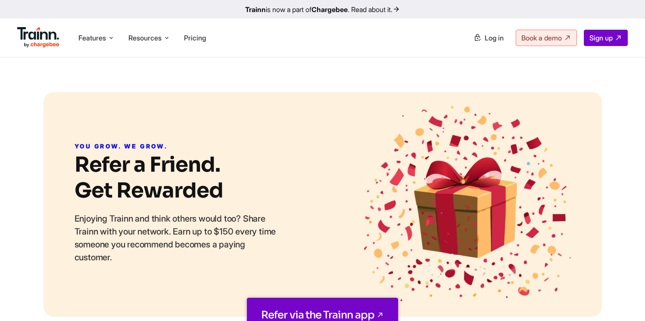  Describe the element at coordinates (546, 38) in the screenshot. I see `a: Book a demo` at that location.